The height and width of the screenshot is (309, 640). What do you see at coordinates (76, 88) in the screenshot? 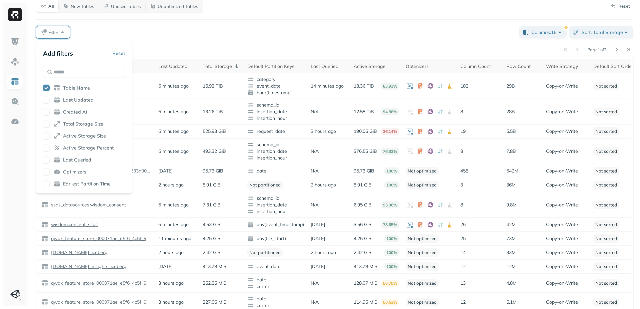
I see `span: Table Name` at bounding box center [76, 88].